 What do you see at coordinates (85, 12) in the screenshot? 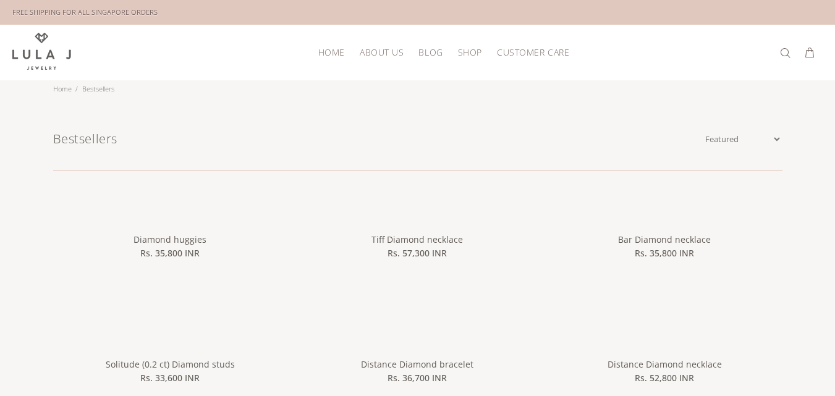
I see `div: FREE SHIPPING FOR ALL SINGAPORE ORDERS` at bounding box center [85, 12].